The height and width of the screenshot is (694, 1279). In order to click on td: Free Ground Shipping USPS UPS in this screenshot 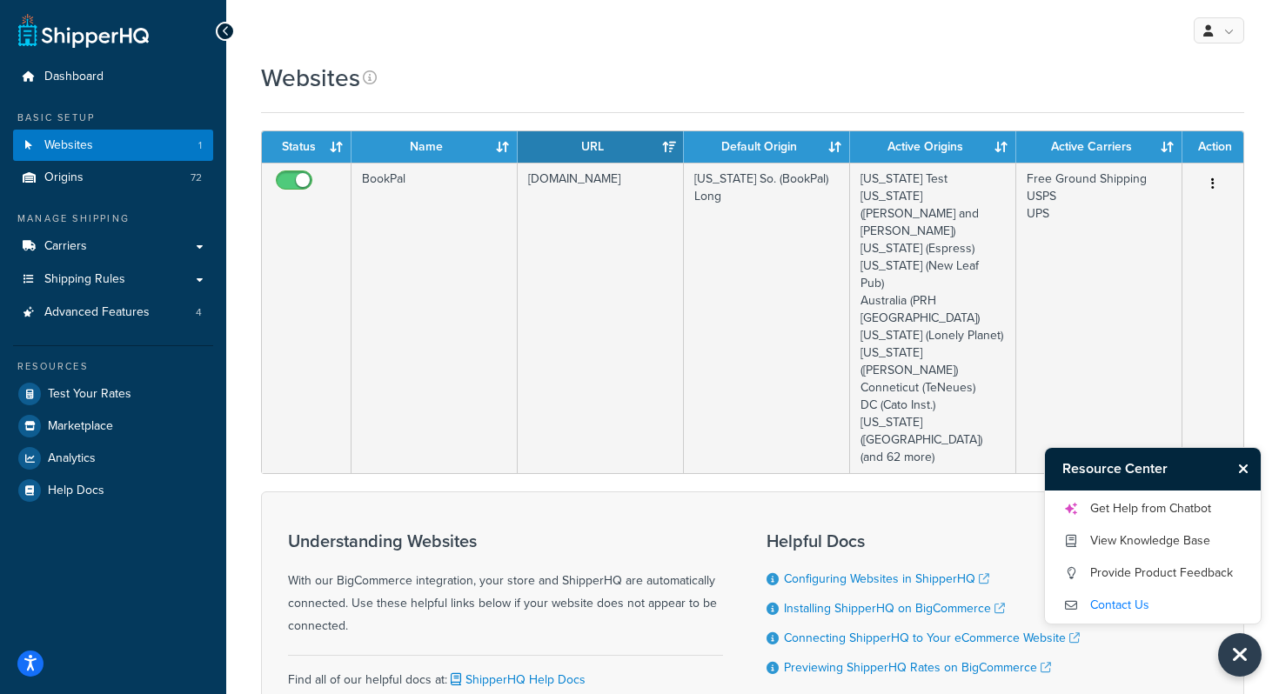, I will do `click(1099, 318)`.